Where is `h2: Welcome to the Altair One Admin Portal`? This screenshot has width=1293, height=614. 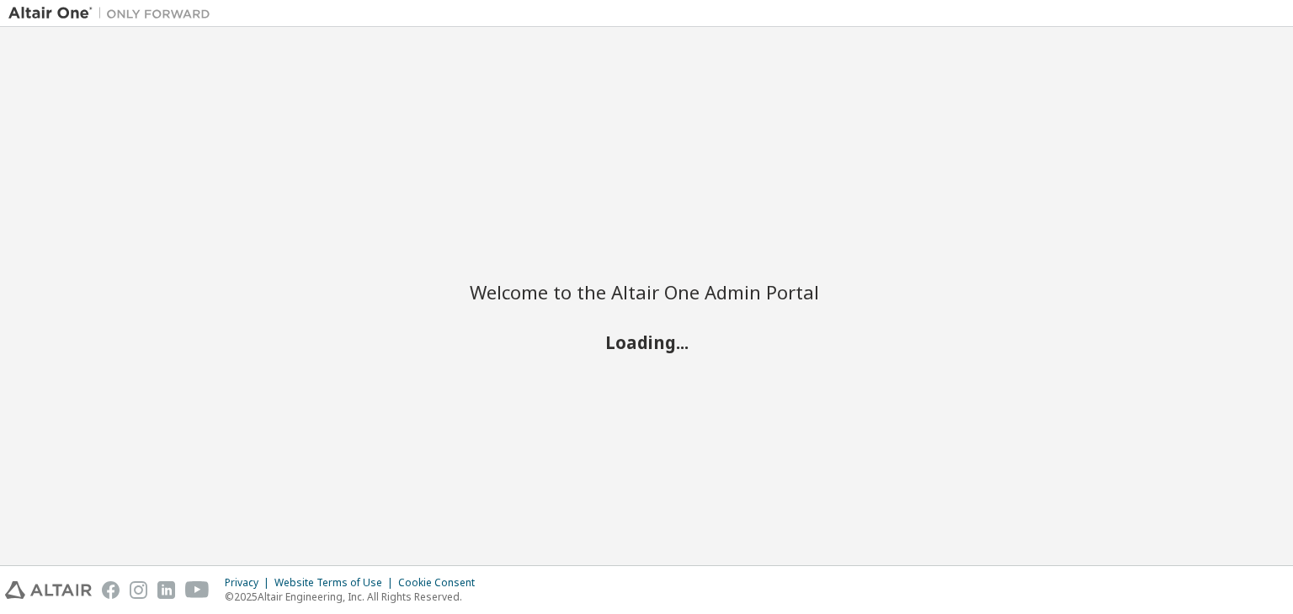 h2: Welcome to the Altair One Admin Portal is located at coordinates (646, 292).